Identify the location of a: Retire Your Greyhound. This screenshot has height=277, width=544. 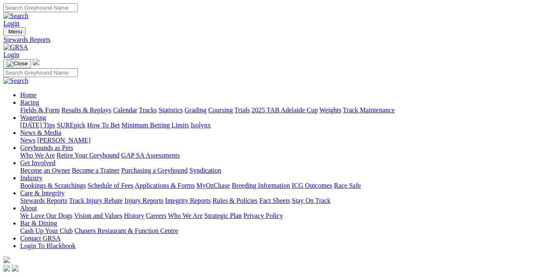
(88, 155).